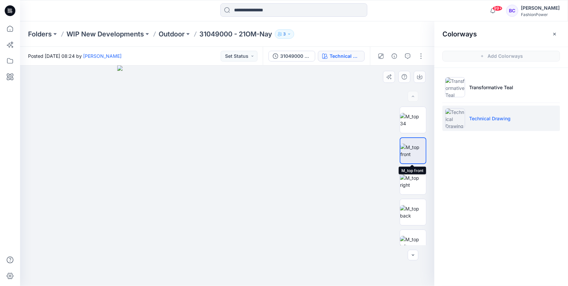  What do you see at coordinates (459, 34) in the screenshot?
I see `h2: Colorways` at bounding box center [459, 34].